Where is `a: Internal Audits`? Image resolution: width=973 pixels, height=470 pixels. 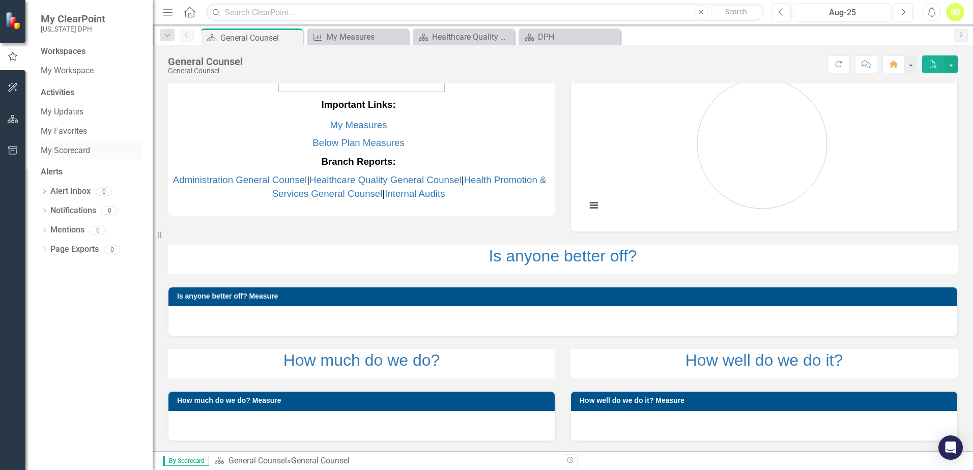
a: Internal Audits is located at coordinates (415, 193).